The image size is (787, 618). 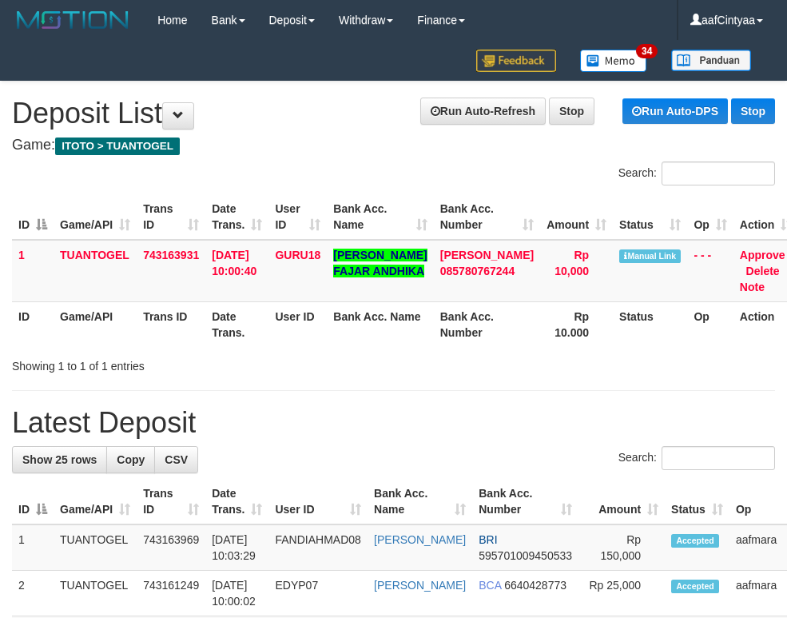 I want to click on a: Copy, so click(x=130, y=459).